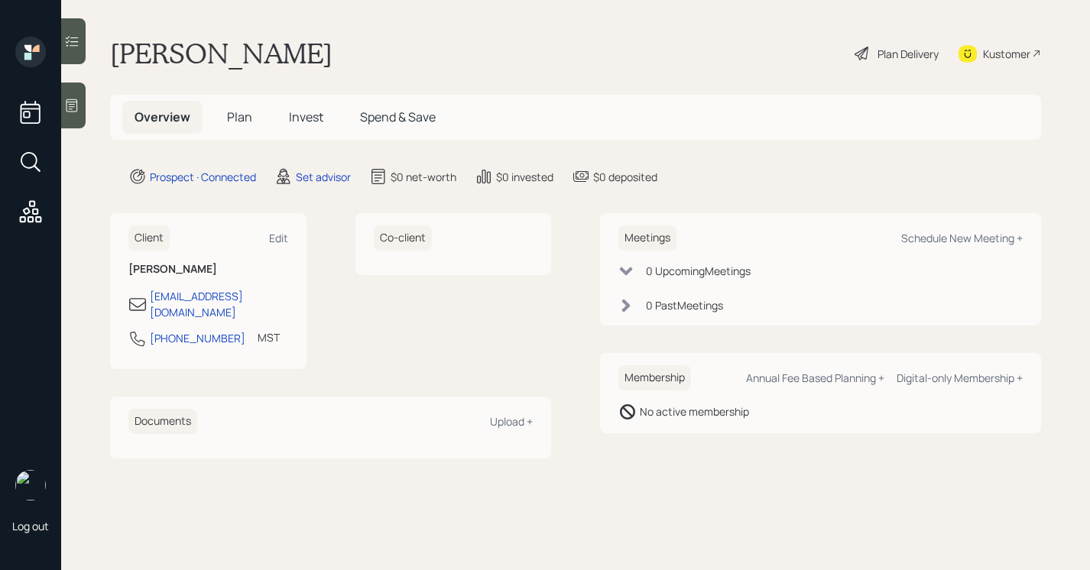  I want to click on div: Schedule New Meeting +, so click(962, 238).